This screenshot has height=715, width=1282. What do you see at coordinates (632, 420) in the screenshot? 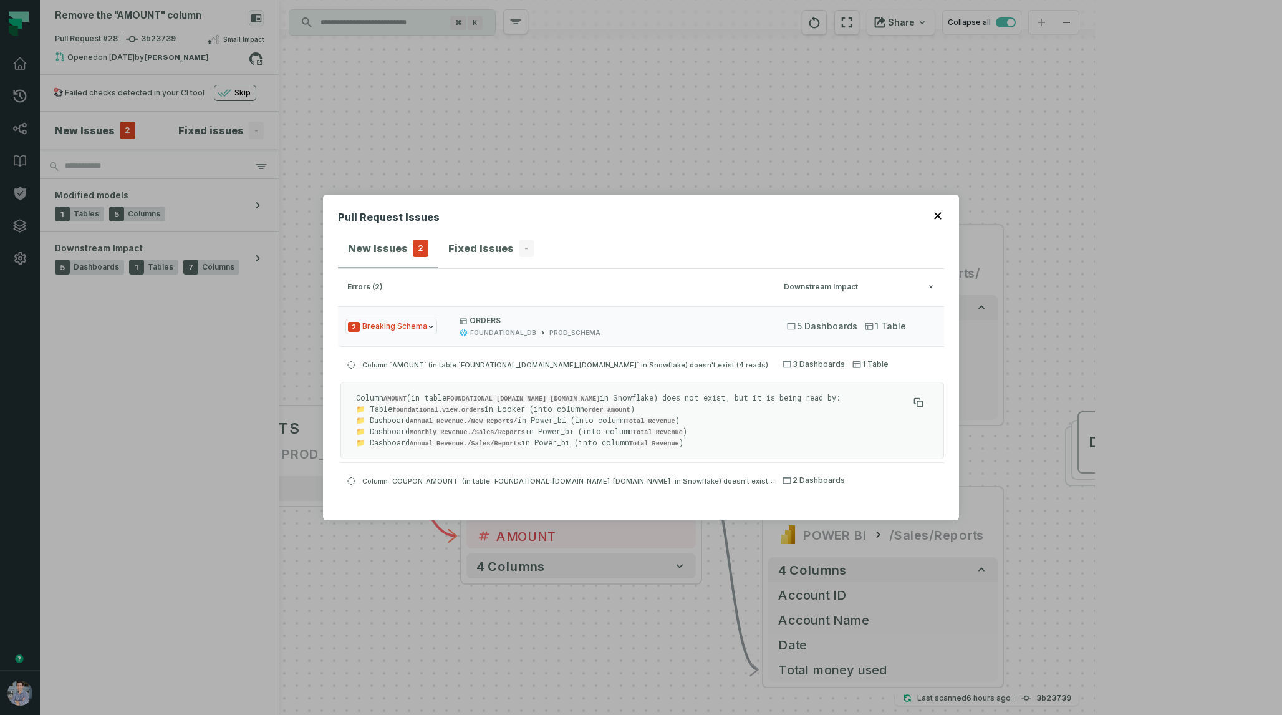
I see `p: Column (in table in Snowflake) does not exist, but it is being read by: 📁 Table in Looker (into c...` at bounding box center [632, 420].